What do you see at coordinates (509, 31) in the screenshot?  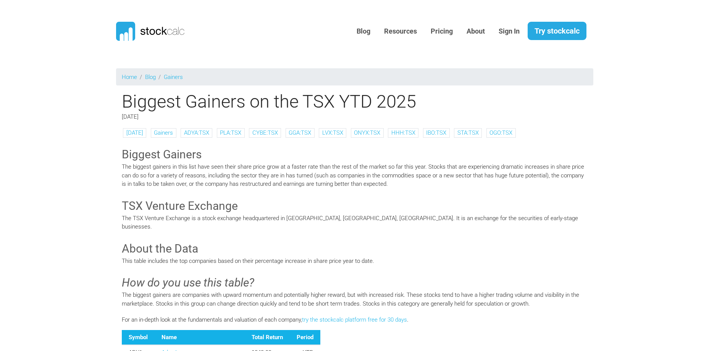 I see `a: Sign In` at bounding box center [509, 31].